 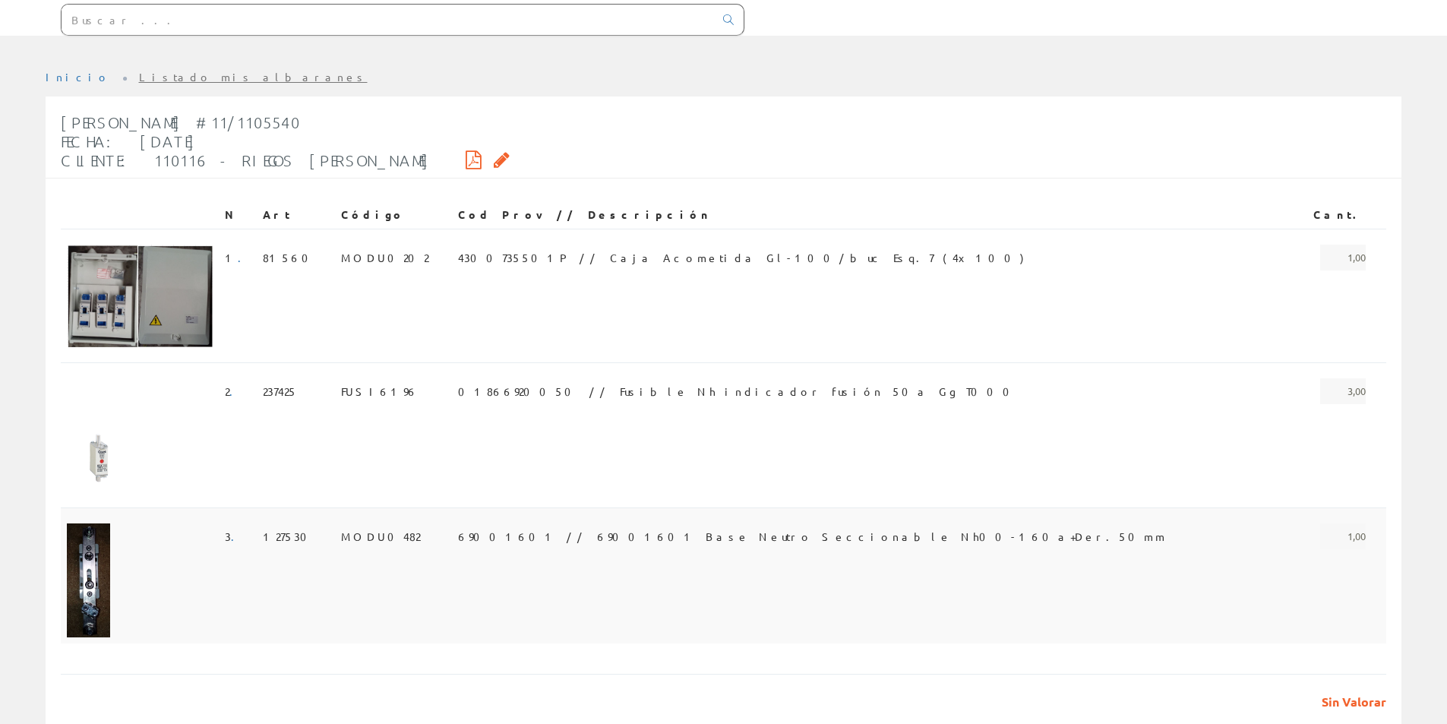 I want to click on i: Solicitar por email copia firmada, so click(x=501, y=159).